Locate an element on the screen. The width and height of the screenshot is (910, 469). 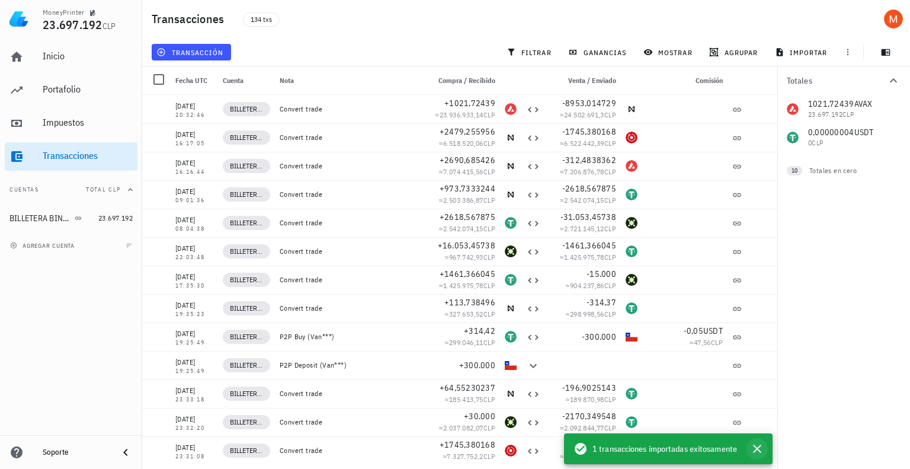
div: Fecha UTC is located at coordinates (194, 81).